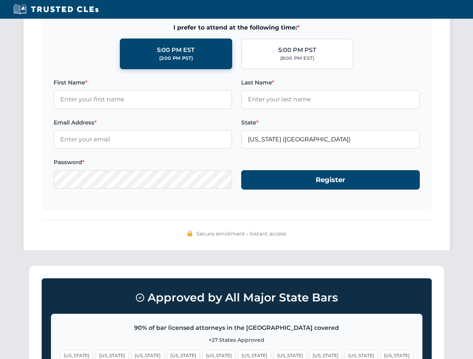 The image size is (473, 359). I want to click on span: I prefer to attend at the following time:, so click(237, 28).